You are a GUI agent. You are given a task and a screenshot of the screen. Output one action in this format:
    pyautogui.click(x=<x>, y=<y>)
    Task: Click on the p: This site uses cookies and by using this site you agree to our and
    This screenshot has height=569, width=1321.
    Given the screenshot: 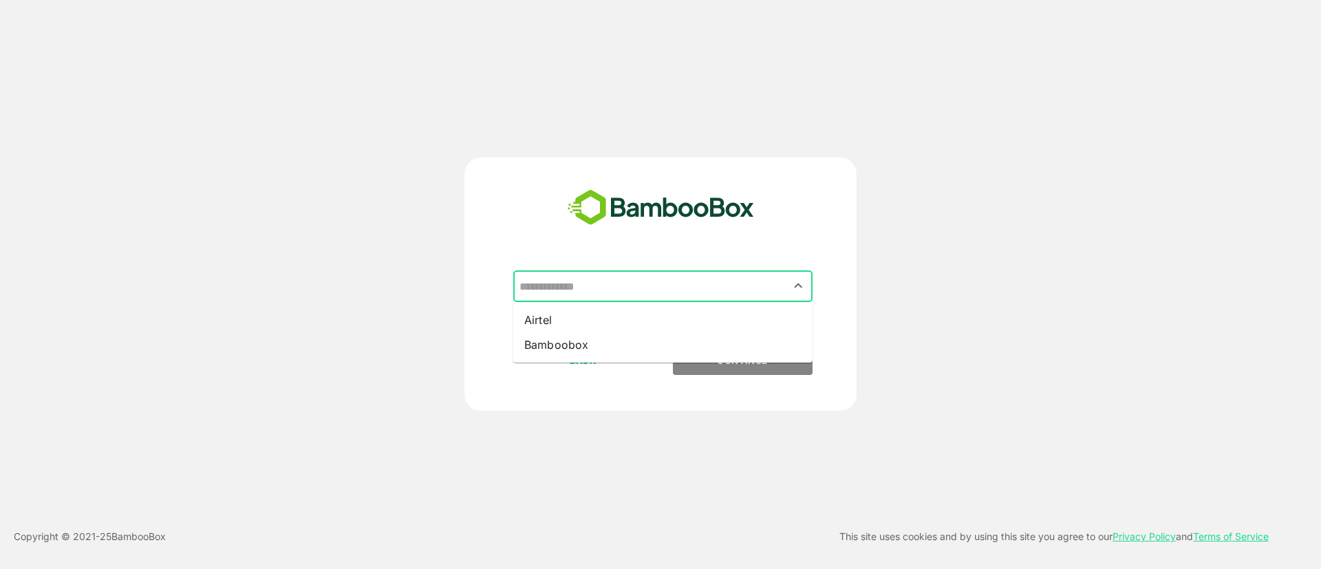 What is the action you would take?
    pyautogui.click(x=1054, y=536)
    